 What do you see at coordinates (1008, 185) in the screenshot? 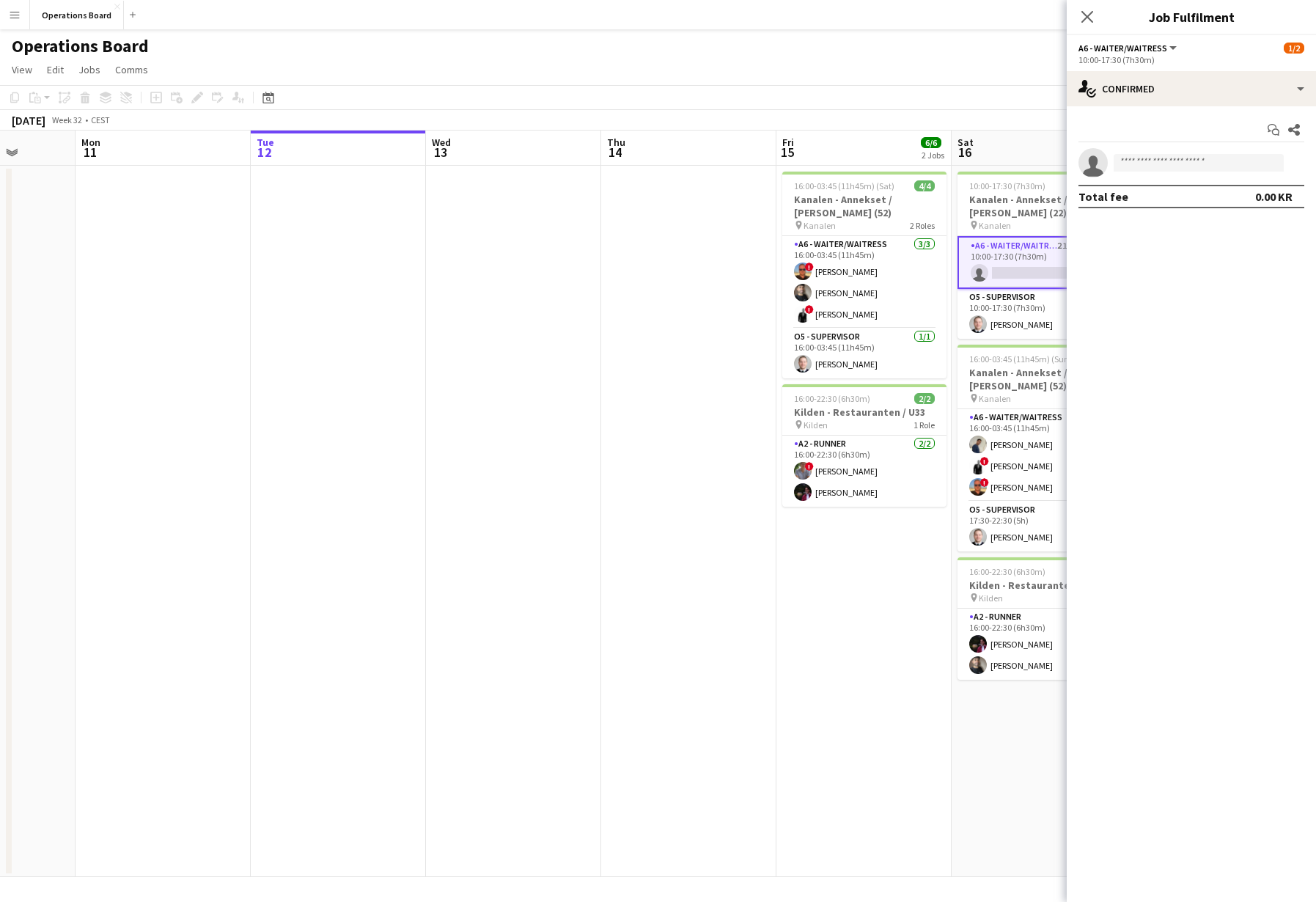
I see `span: 10:00-17:30 (7h30m)` at bounding box center [1008, 185].